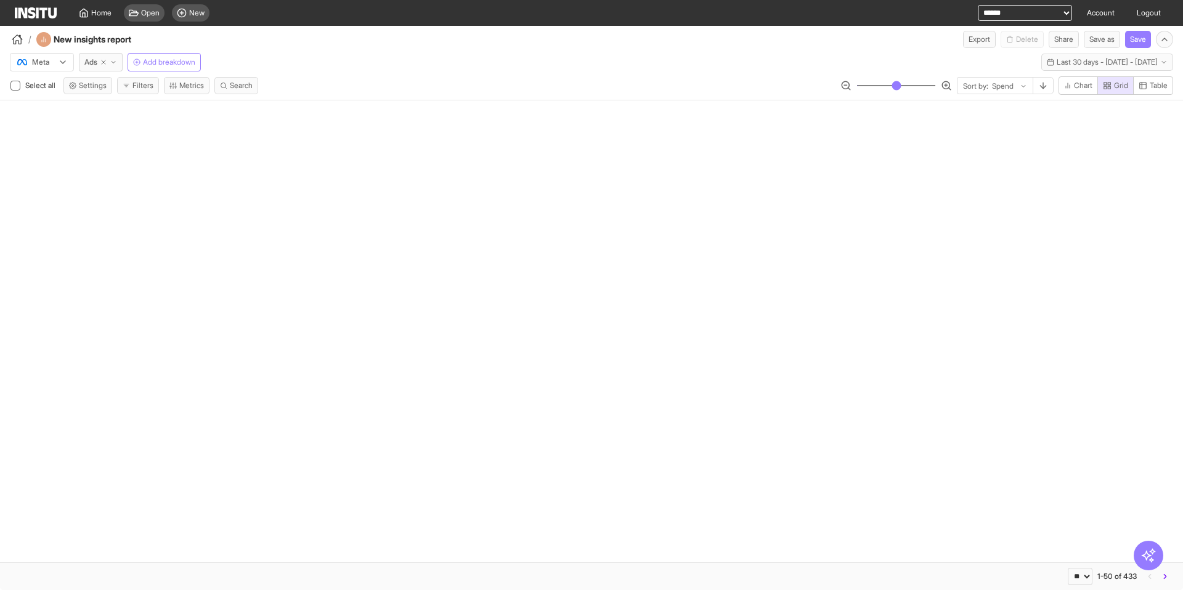  What do you see at coordinates (1117, 577) in the screenshot?
I see `div: 1-50 of 433` at bounding box center [1117, 577].